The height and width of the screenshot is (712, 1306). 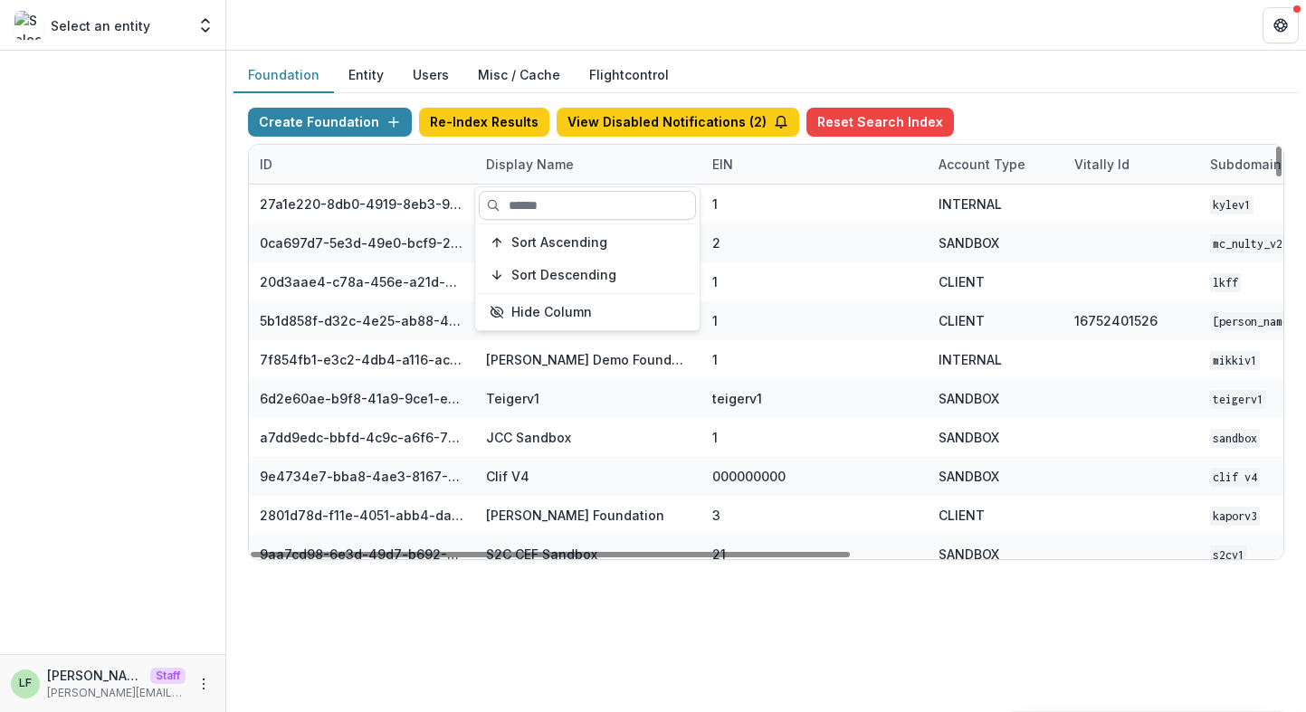 I want to click on code: teigerv1, so click(x=1238, y=399).